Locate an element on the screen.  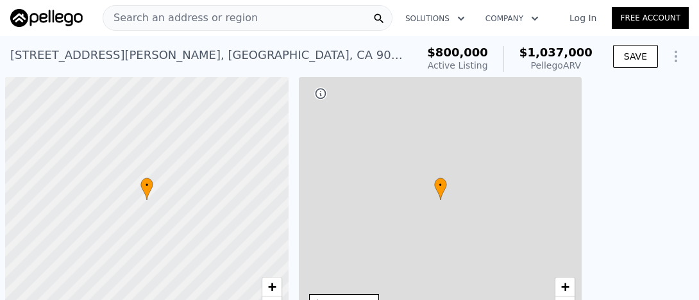
img: Pellego is located at coordinates (46, 18).